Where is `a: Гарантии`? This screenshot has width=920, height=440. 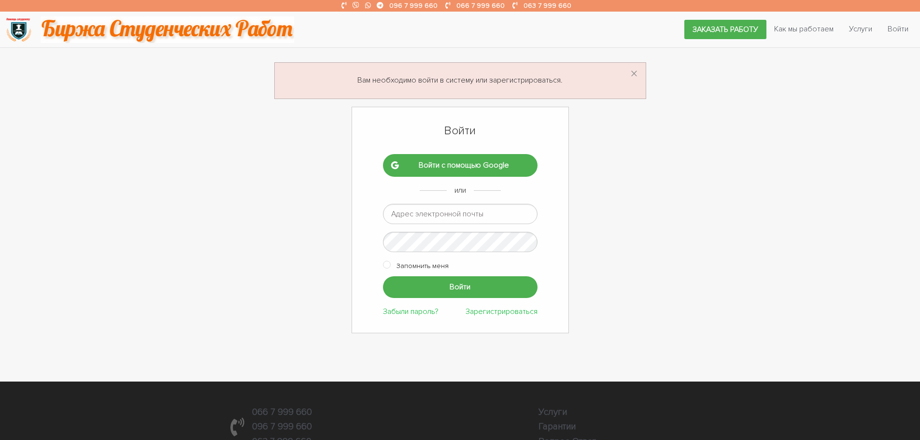
a: Гарантии is located at coordinates (557, 427).